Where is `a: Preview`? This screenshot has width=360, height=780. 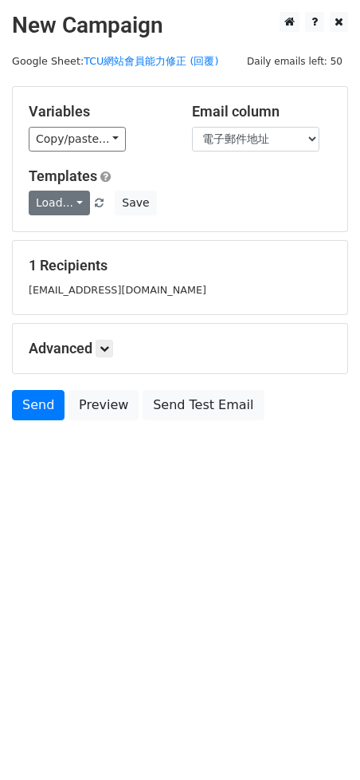 a: Preview is located at coordinates (104, 405).